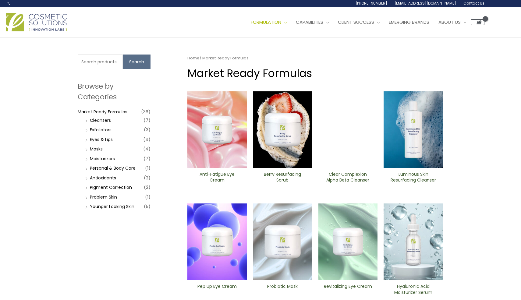 The height and width of the screenshot is (300, 521). I want to click on a: Anti-Fatigue Eye Cream, so click(217, 178).